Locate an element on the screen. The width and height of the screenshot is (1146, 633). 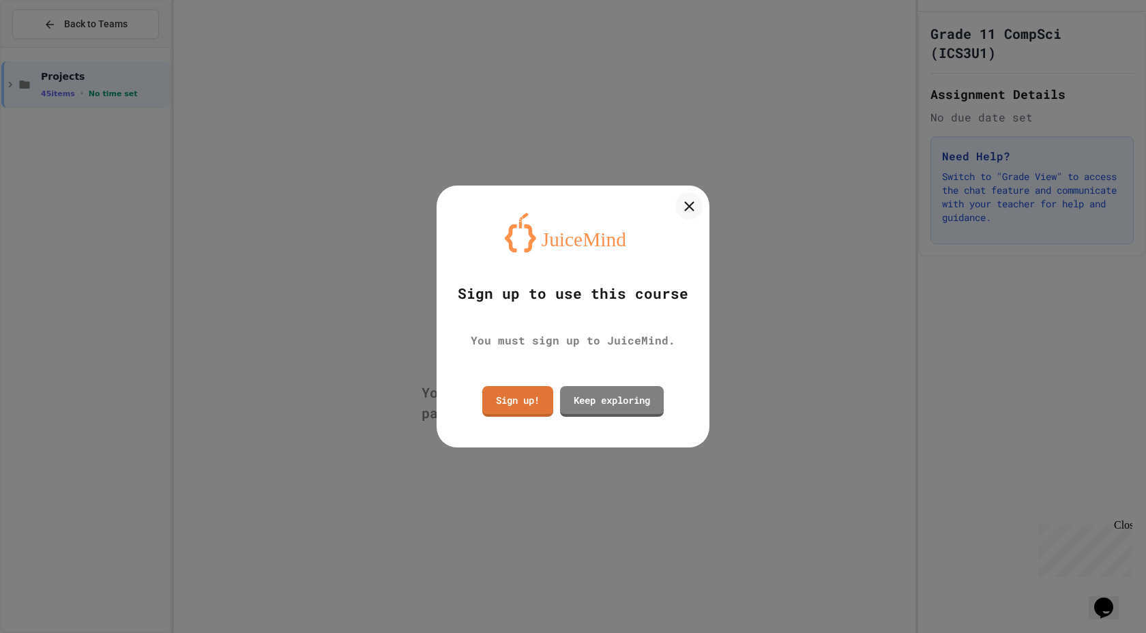
div: You must sign up to JuiceMind. is located at coordinates (573, 340).